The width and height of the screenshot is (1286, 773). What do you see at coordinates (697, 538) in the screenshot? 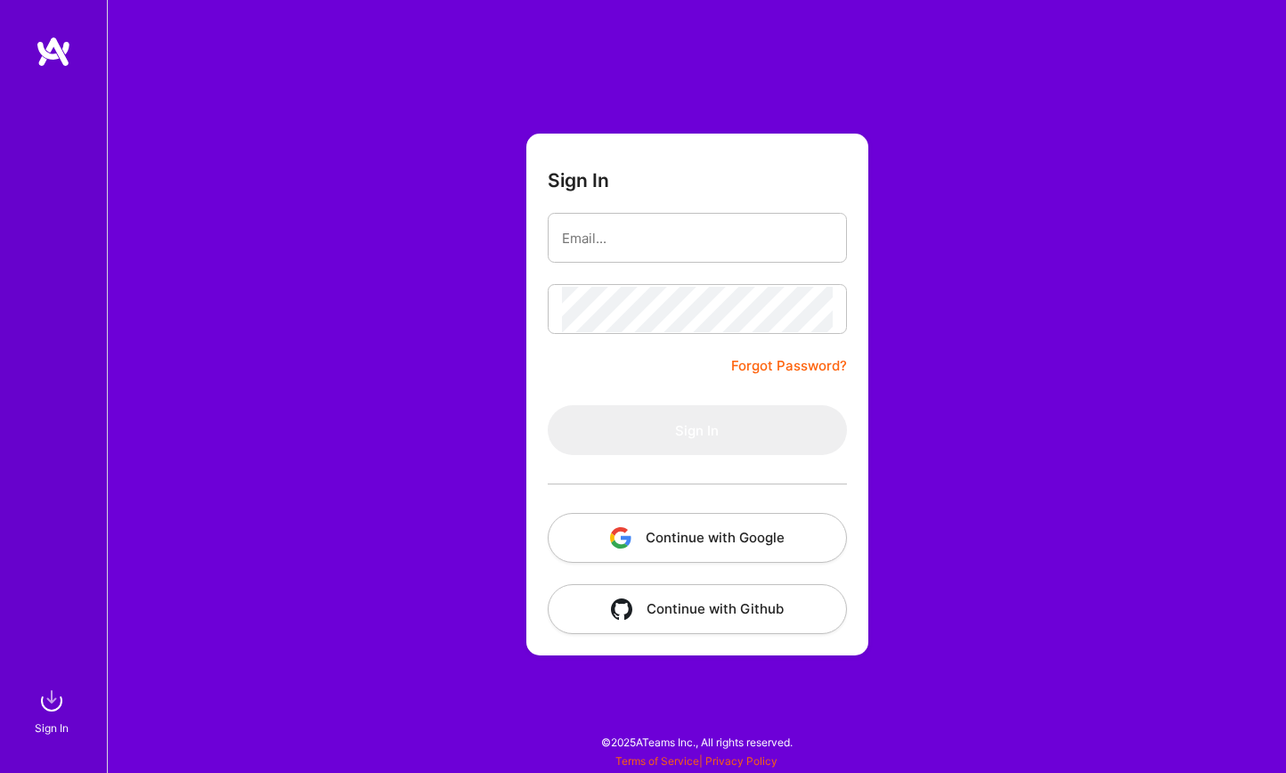
I see `button: Continue with Google` at bounding box center [697, 538].